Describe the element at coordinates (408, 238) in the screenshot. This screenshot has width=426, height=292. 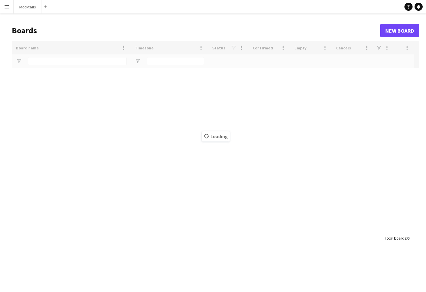
I see `span: 0` at that location.